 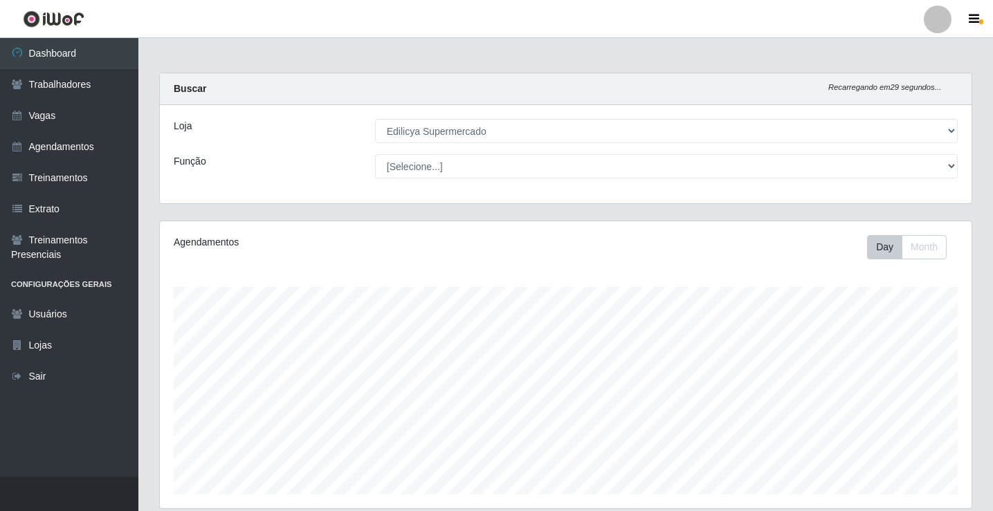 I want to click on strong: Buscar, so click(x=190, y=89).